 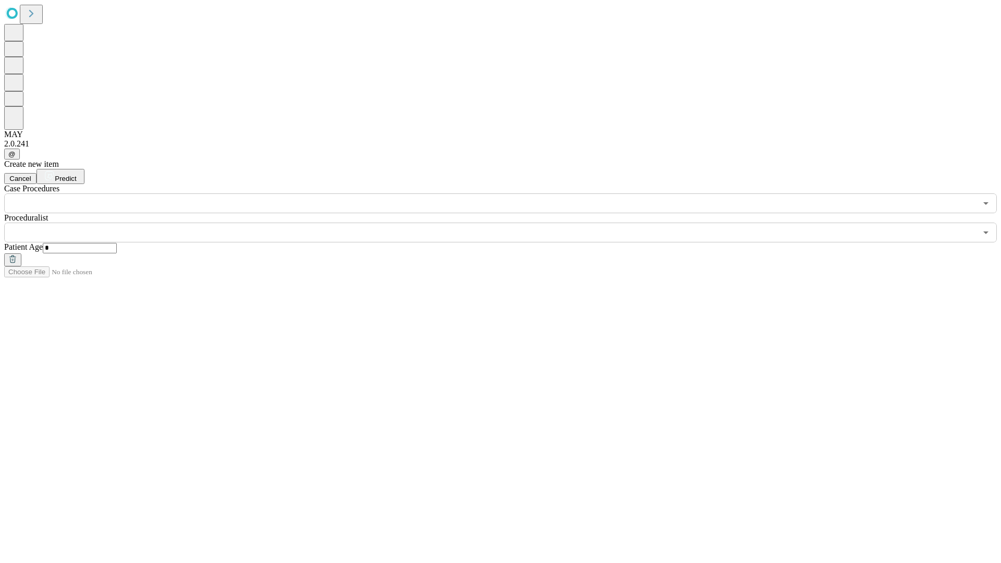 What do you see at coordinates (31, 164) in the screenshot?
I see `span: Create new item` at bounding box center [31, 164].